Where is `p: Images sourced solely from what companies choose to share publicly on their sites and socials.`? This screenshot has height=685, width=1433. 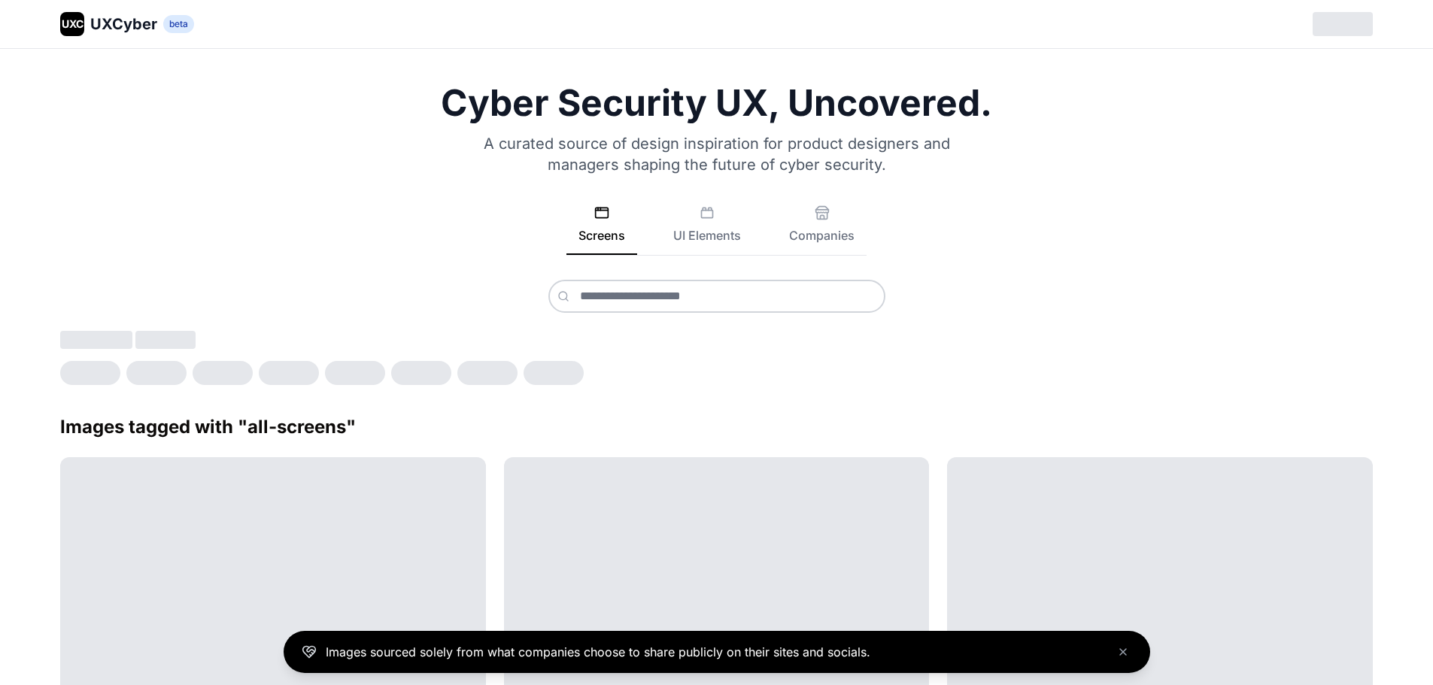 p: Images sourced solely from what companies choose to share publicly on their sites and socials. is located at coordinates (598, 652).